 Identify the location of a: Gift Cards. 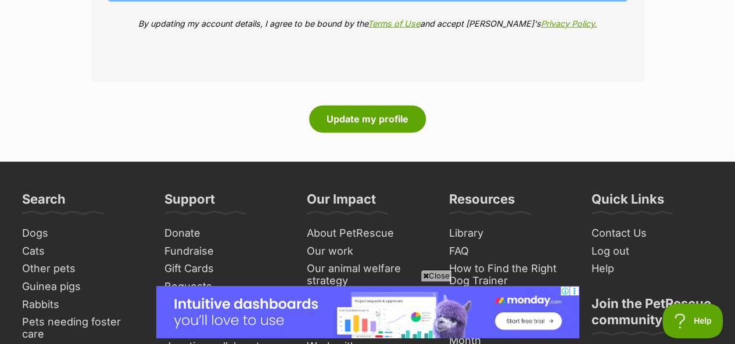
(225, 269).